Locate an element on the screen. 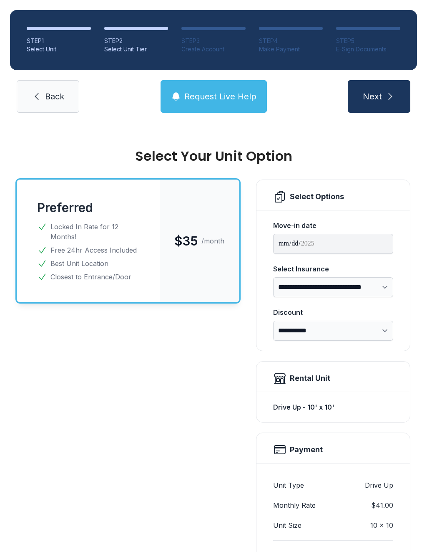  div: Discount is located at coordinates (333, 312).